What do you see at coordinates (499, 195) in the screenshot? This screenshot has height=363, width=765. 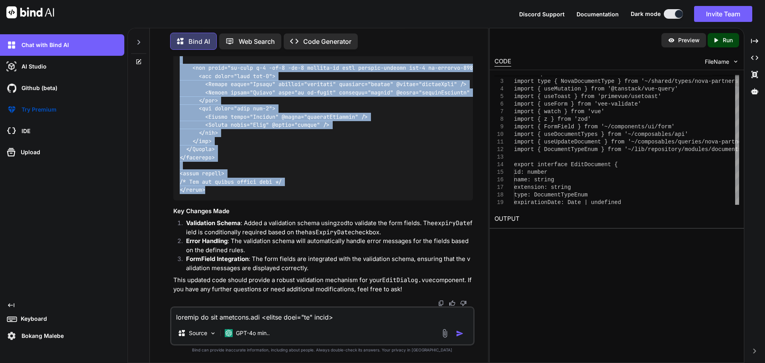 I see `div: 18` at bounding box center [499, 195].